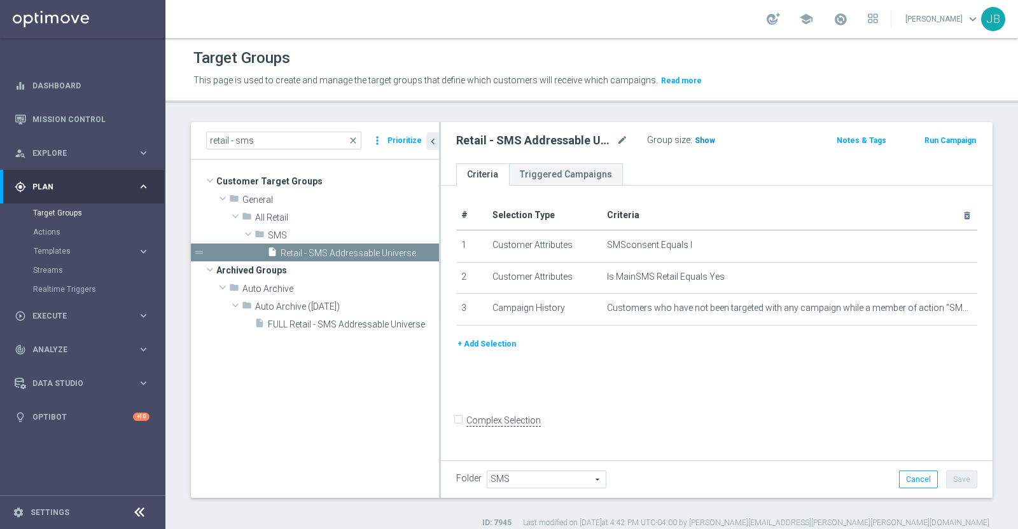 The height and width of the screenshot is (529, 1018). What do you see at coordinates (82, 120) in the screenshot?
I see `button: Mission Control` at bounding box center [82, 120].